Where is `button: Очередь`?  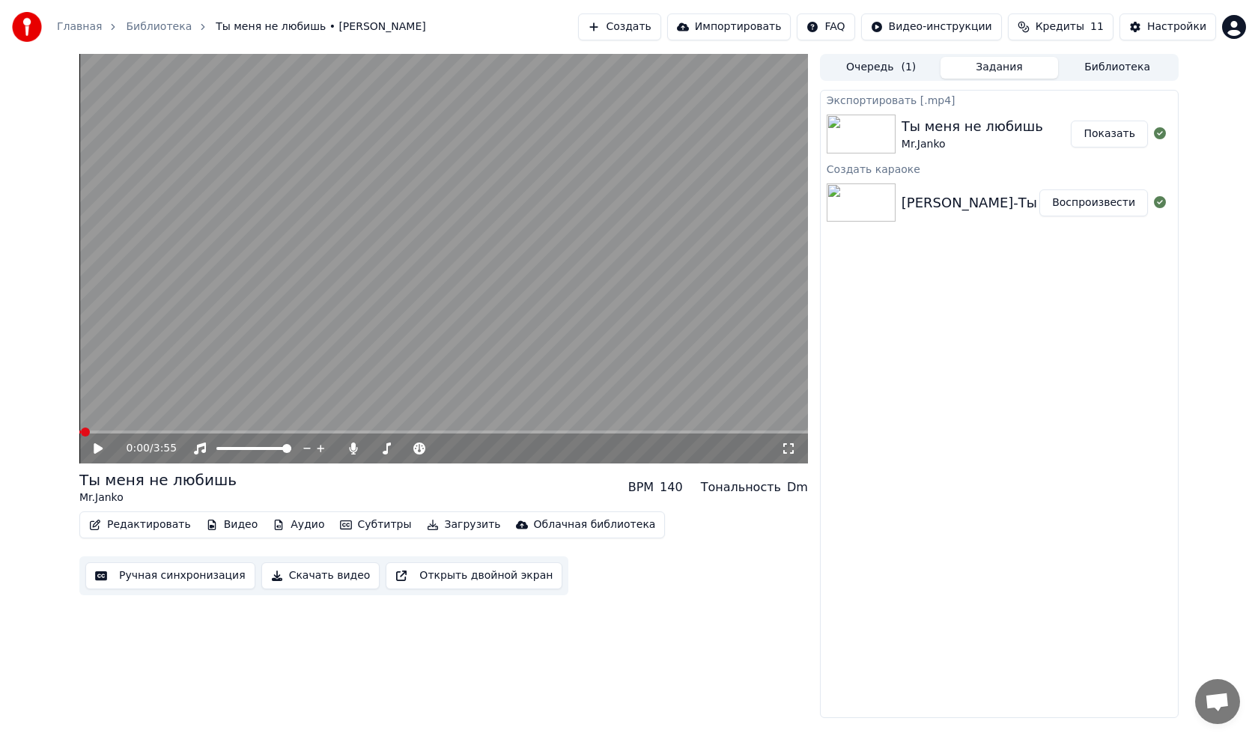 button: Очередь is located at coordinates (882, 67).